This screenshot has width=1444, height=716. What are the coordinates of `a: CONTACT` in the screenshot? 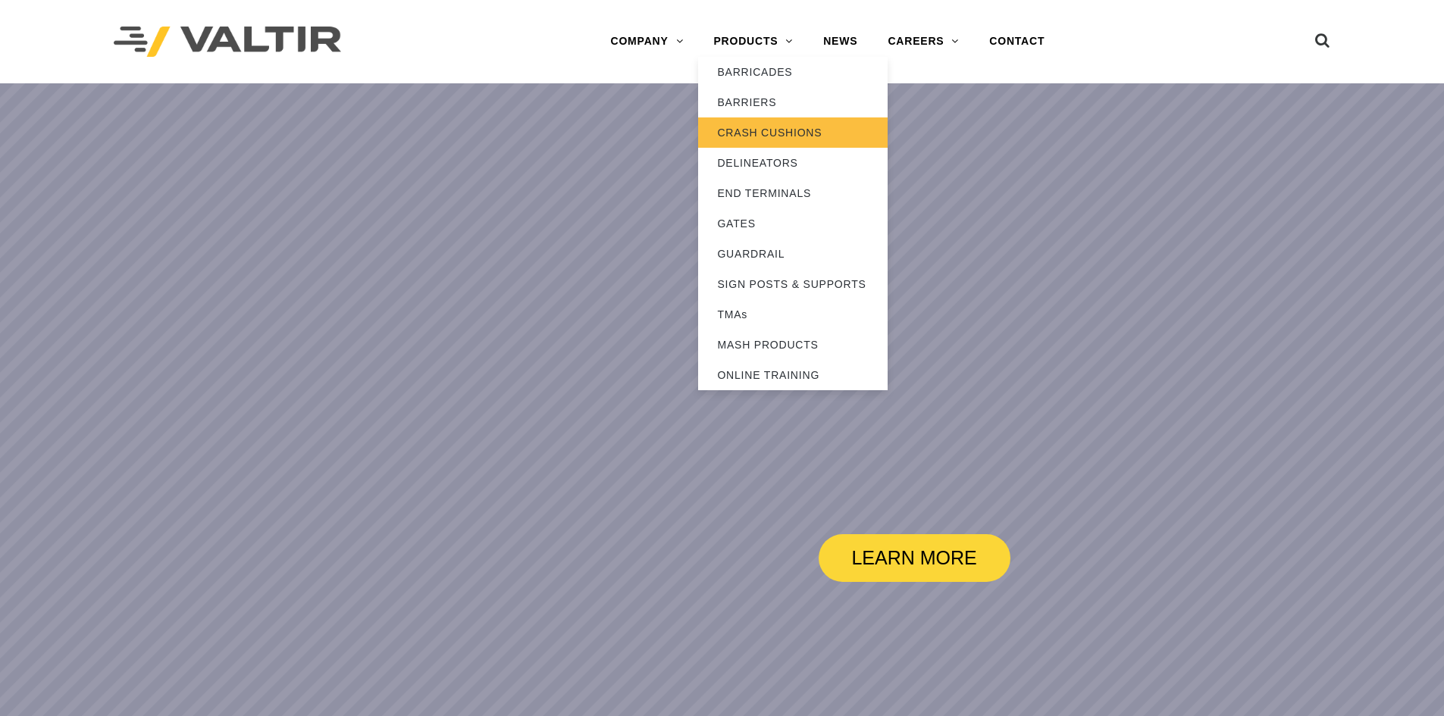 It's located at (1017, 42).